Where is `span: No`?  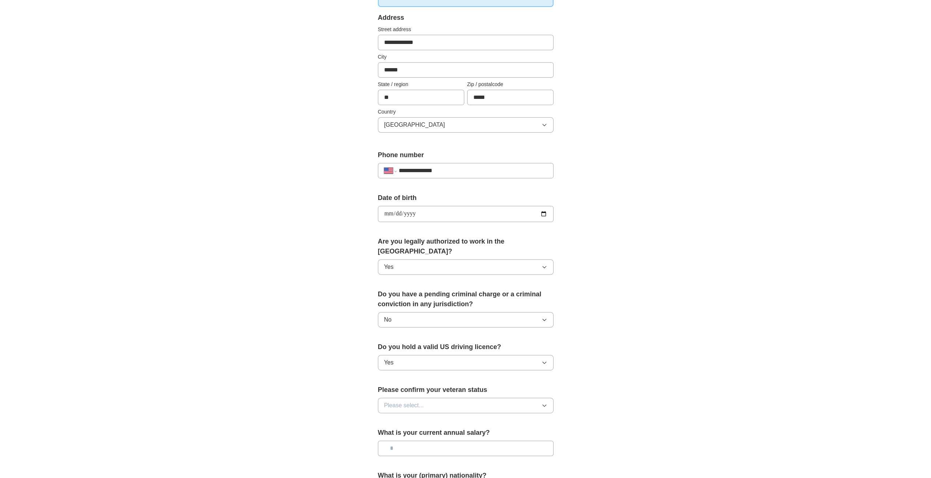 span: No is located at coordinates (388, 319).